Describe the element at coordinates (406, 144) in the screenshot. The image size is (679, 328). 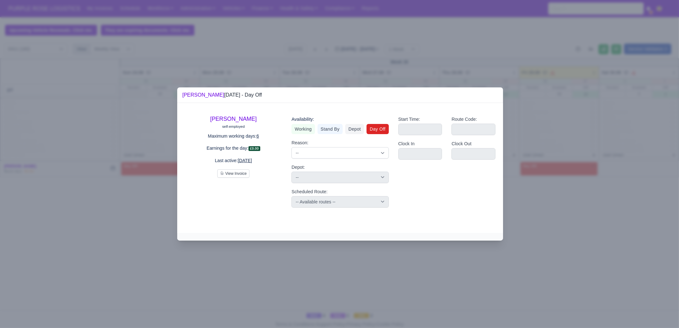
I see `label: Clock In` at that location.